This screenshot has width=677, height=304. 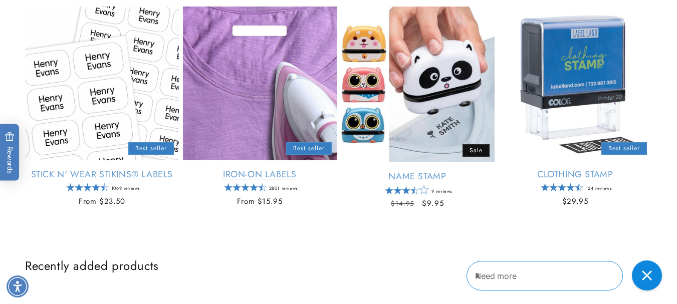 What do you see at coordinates (18, 287) in the screenshot?
I see `div: Accessibility Menu` at bounding box center [18, 287].